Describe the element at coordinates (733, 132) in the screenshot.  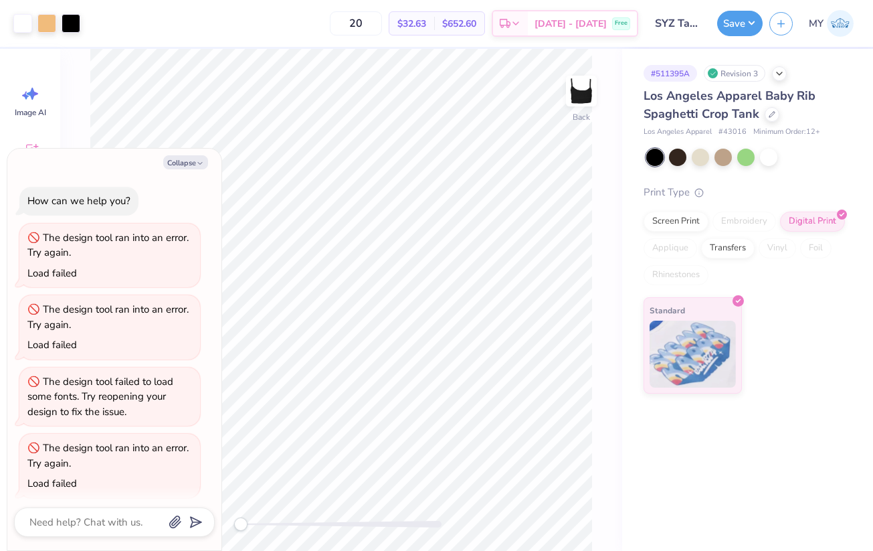
I see `span: # 43016` at that location.